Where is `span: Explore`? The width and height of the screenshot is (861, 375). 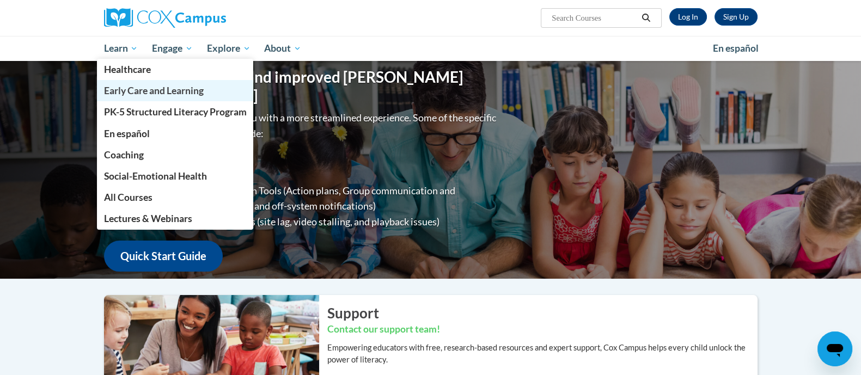 span: Explore is located at coordinates (229, 48).